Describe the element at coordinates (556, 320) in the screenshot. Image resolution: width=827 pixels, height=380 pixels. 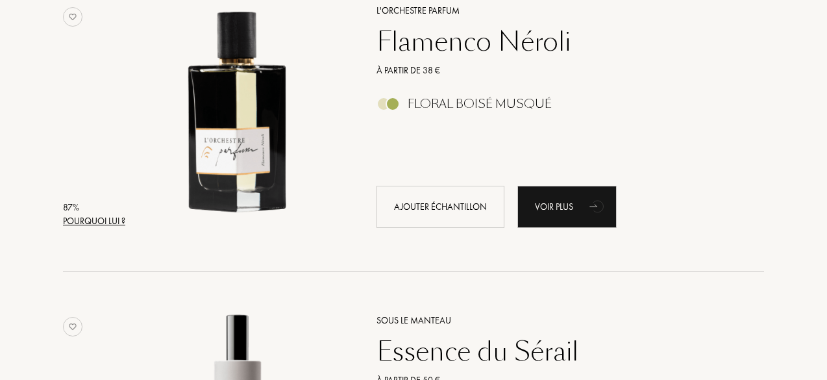
I see `div: Sous le Manteau` at that location.